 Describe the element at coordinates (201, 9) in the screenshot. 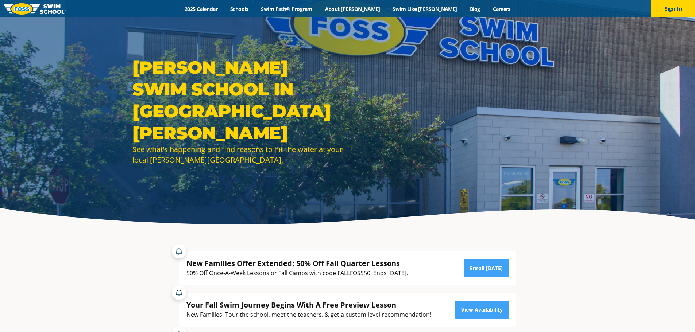

I see `a: 2025 Calendar` at that location.